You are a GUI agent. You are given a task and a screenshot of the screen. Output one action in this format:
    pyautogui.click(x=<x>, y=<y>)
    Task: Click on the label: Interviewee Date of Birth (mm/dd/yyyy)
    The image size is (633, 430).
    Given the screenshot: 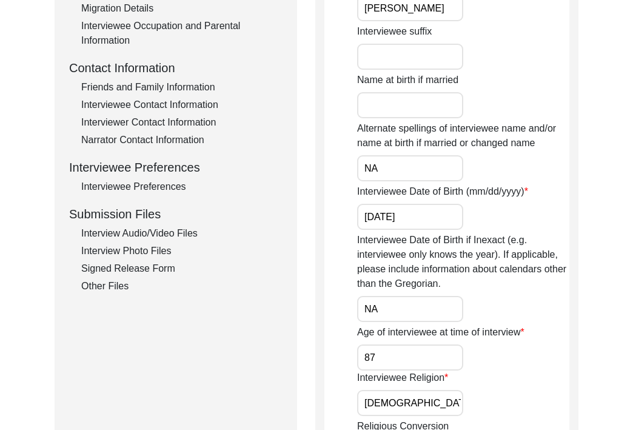 What is the action you would take?
    pyautogui.click(x=443, y=192)
    